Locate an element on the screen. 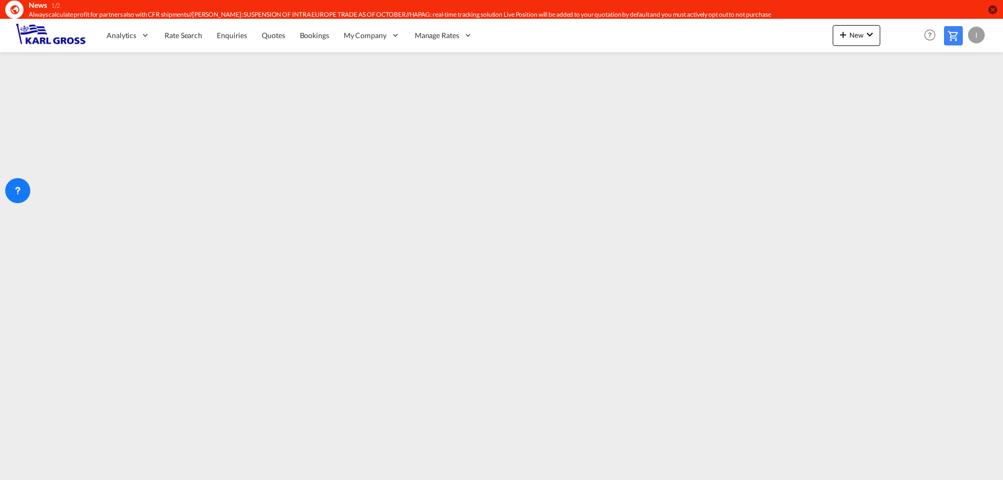  div: Manage Rates is located at coordinates (443, 35).